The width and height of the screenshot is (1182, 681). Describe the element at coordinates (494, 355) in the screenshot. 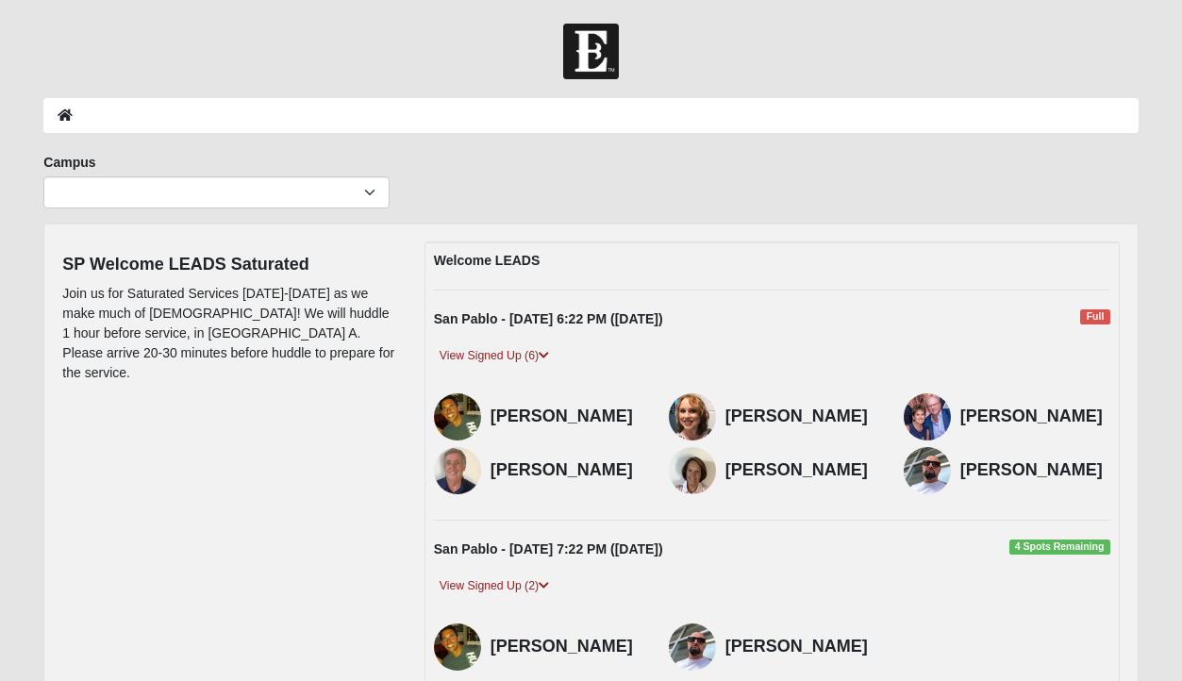

I see `a: View Signed Up (6)` at that location.